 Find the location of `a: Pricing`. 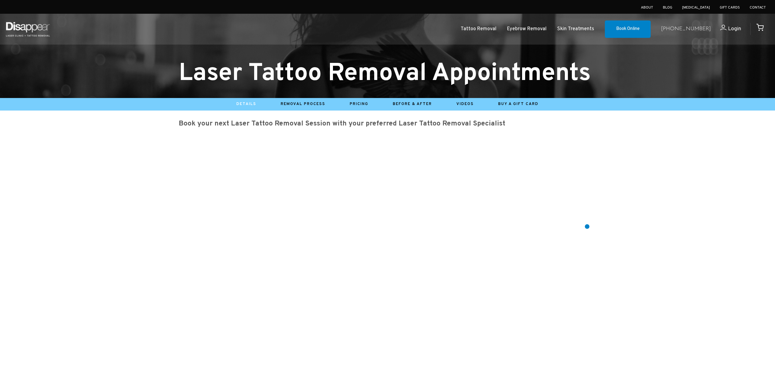

a: Pricing is located at coordinates (359, 104).